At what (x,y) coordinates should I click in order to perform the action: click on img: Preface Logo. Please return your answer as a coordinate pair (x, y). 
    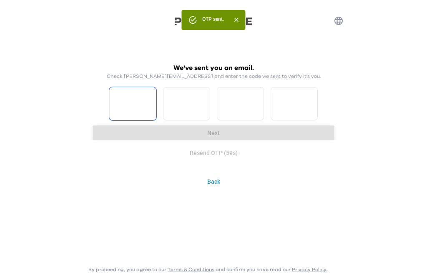
    Looking at the image, I should click on (214, 21).